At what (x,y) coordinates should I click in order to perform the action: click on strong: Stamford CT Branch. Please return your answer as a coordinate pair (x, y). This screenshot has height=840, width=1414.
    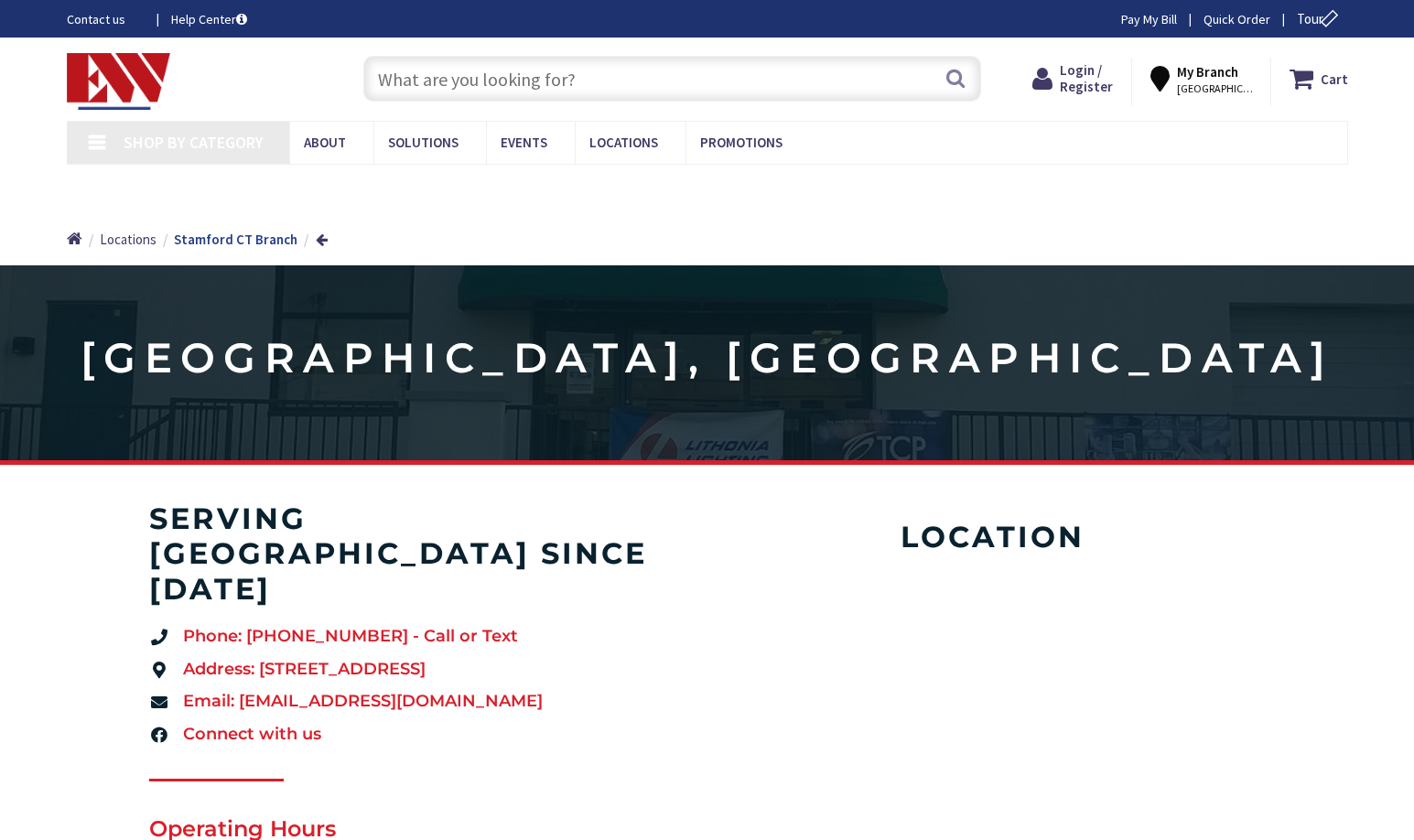
    Looking at the image, I should click on (235, 239).